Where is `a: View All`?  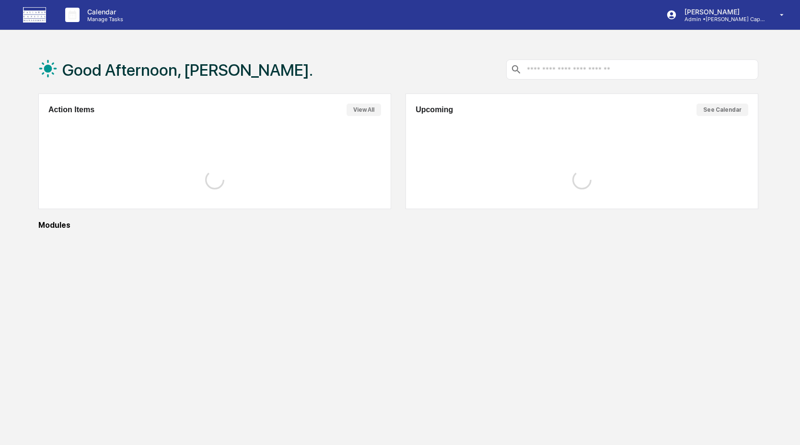
a: View All is located at coordinates (364, 110).